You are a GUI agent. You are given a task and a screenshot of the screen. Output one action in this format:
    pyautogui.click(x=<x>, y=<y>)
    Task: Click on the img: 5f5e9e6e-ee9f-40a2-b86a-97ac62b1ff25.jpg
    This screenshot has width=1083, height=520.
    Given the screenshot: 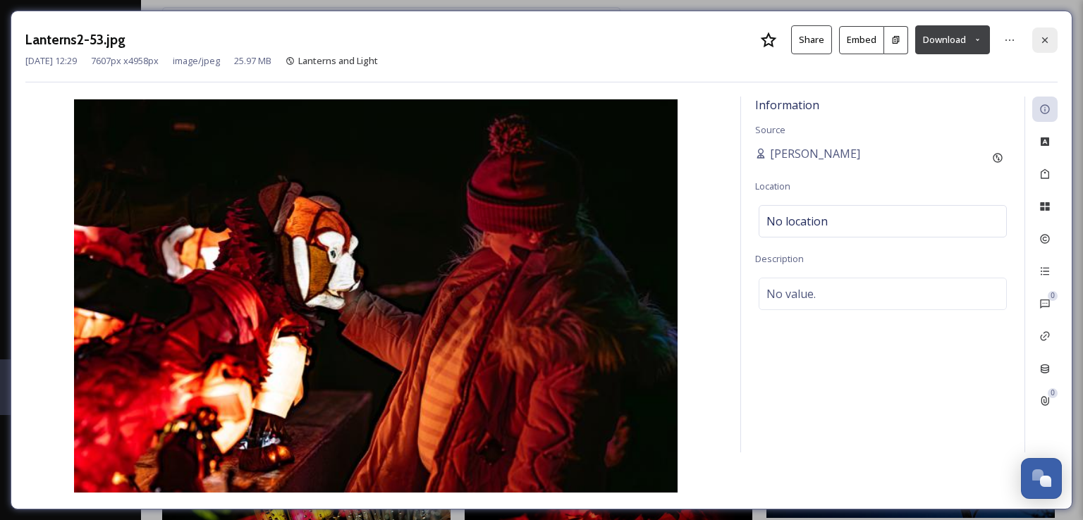 What is the action you would take?
    pyautogui.click(x=376, y=296)
    